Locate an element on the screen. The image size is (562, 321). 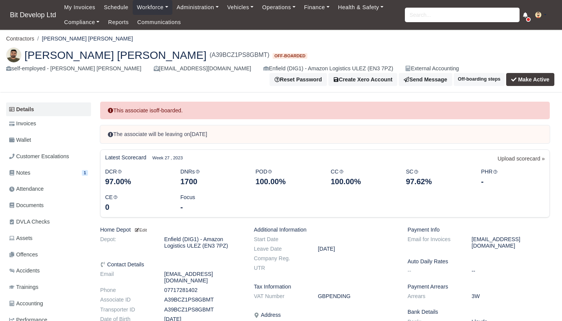
button: Create Xero Account is located at coordinates (363, 80).